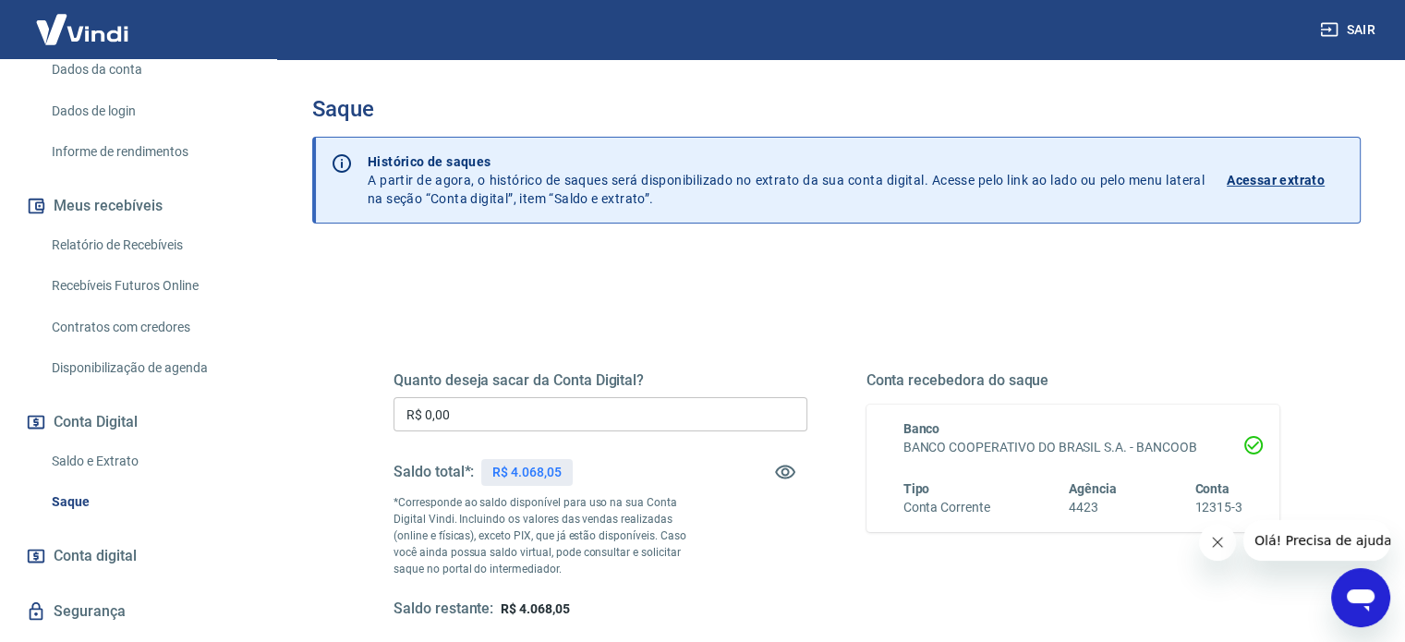 The width and height of the screenshot is (1405, 642). Describe the element at coordinates (95, 556) in the screenshot. I see `span: Conta digital` at that location.